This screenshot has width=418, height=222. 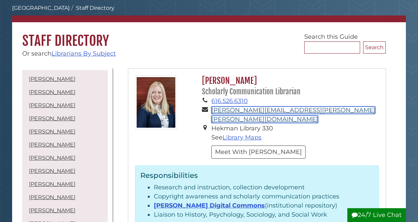 I want to click on li: Research and instruction, collection development, so click(x=264, y=187).